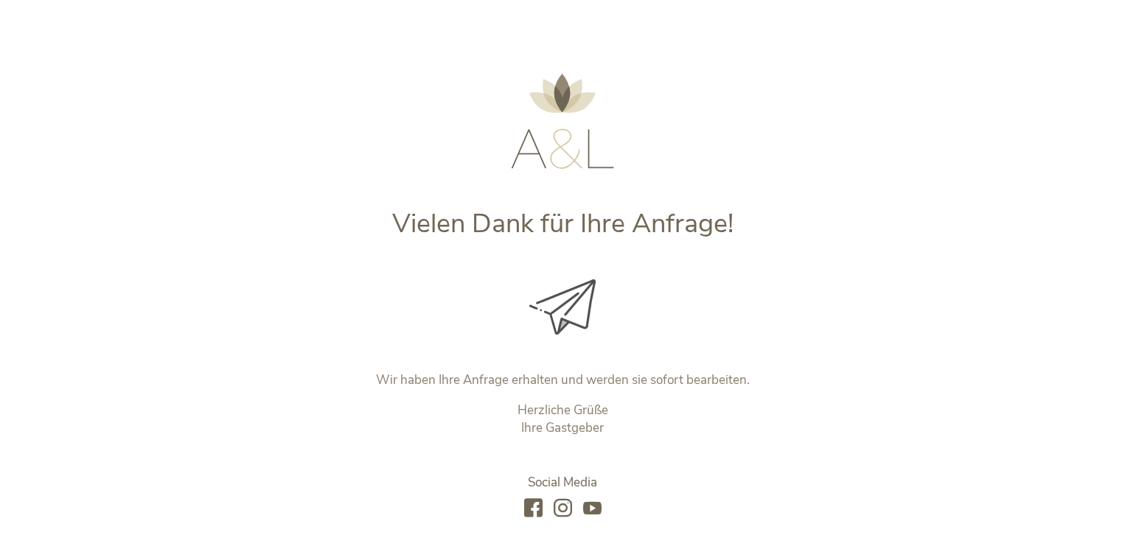 Image resolution: width=1125 pixels, height=538 pixels. Describe the element at coordinates (563, 420) in the screenshot. I see `p: Herzliche Grüße Ihre Gastgeber` at that location.